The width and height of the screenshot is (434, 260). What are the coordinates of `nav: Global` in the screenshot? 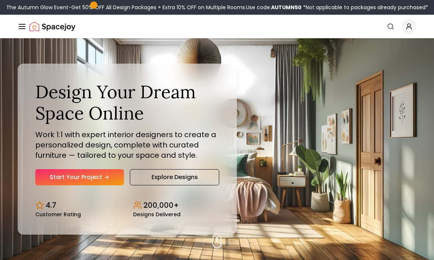 It's located at (217, 26).